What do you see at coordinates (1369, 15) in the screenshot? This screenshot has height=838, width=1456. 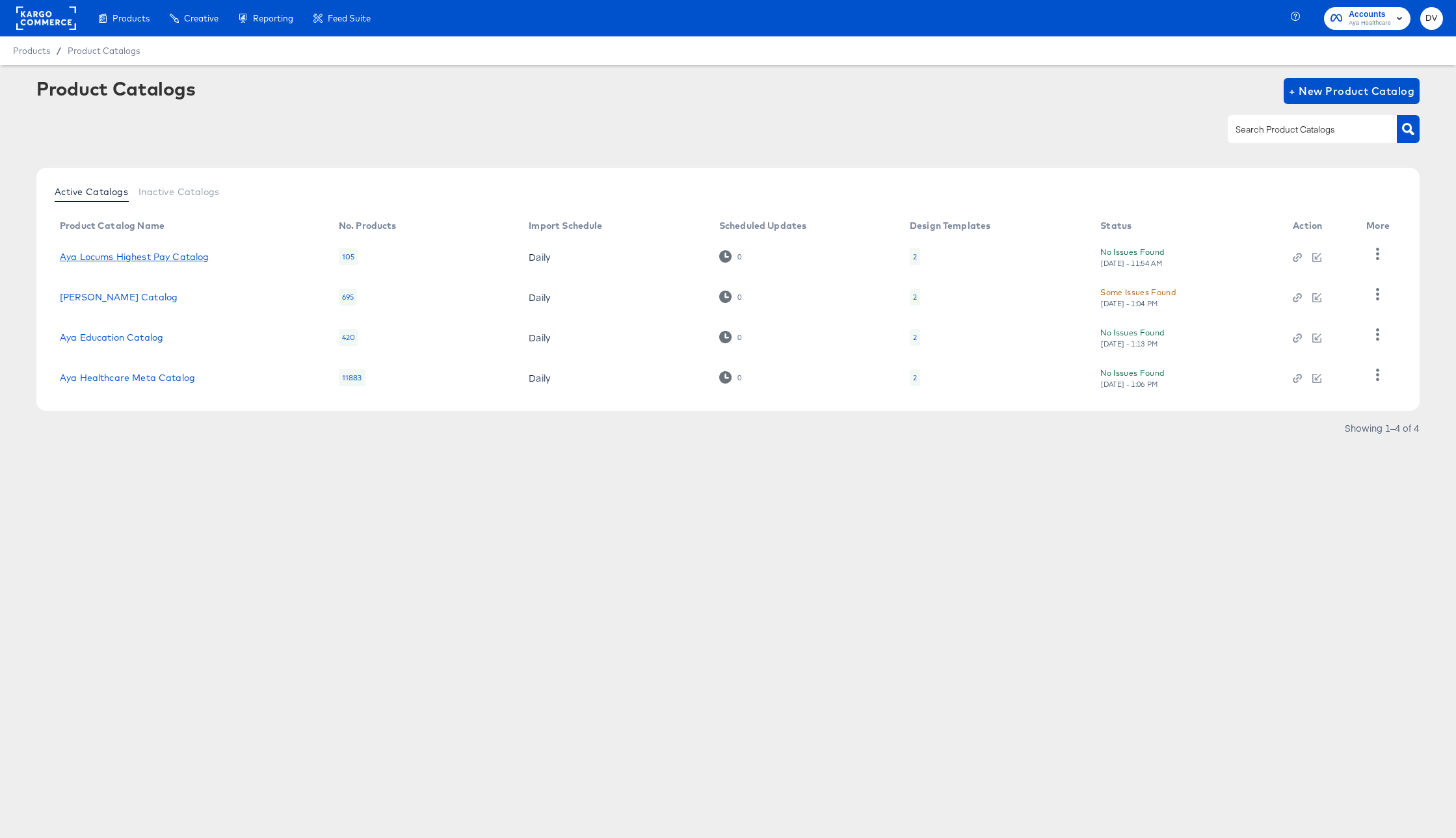 I see `span: Accounts` at bounding box center [1369, 15].